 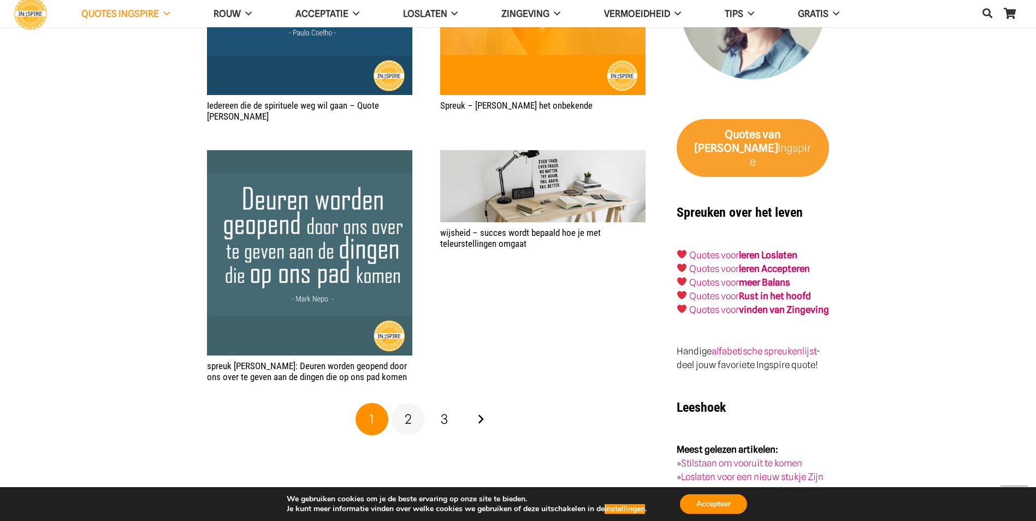 I want to click on p: Je kunt meer informatie vinden over welke cookies we gebruiken of deze uitschakelen in de ., so click(x=466, y=509).